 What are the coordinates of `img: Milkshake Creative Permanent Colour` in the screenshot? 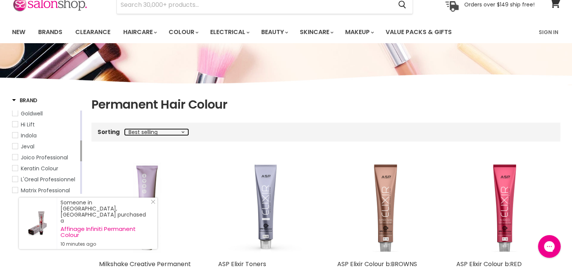 It's located at (147, 208).